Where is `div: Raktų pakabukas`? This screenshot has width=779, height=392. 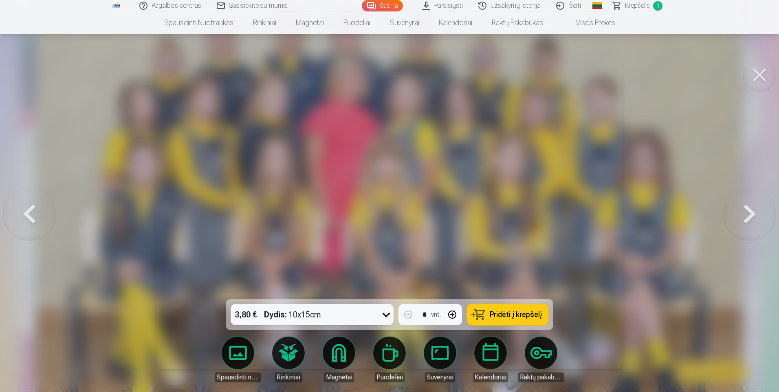 div: Raktų pakabukas is located at coordinates (541, 377).